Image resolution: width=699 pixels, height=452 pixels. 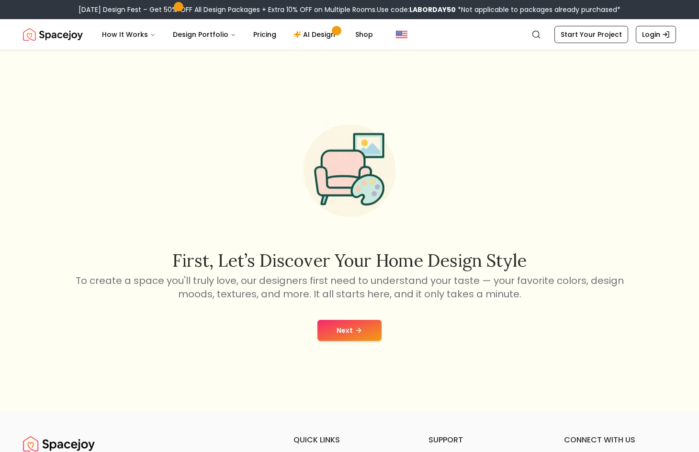 I want to click on h6: quick links, so click(x=349, y=440).